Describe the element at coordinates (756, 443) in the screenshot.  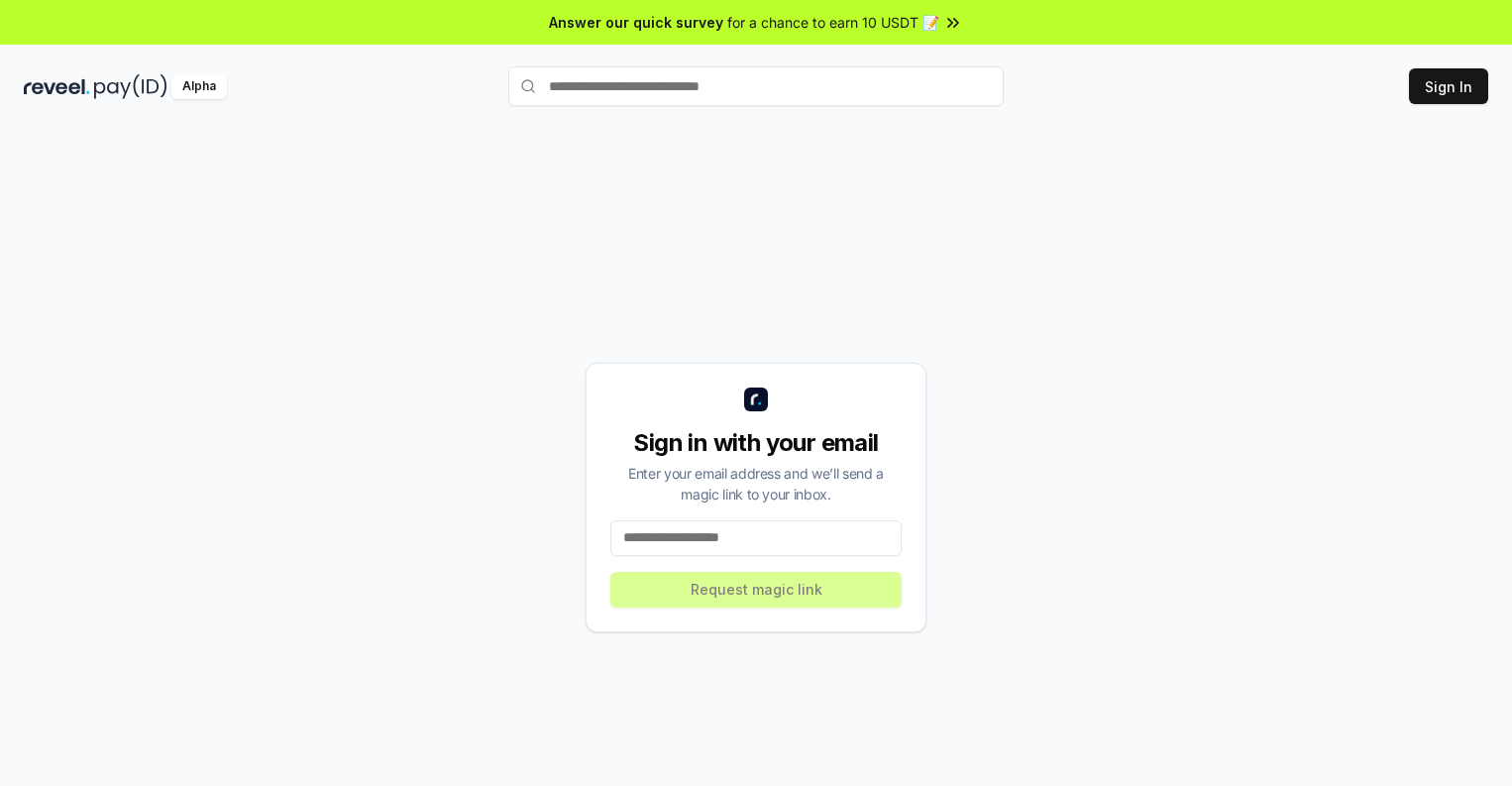
I see `div: Sign in with your email` at that location.